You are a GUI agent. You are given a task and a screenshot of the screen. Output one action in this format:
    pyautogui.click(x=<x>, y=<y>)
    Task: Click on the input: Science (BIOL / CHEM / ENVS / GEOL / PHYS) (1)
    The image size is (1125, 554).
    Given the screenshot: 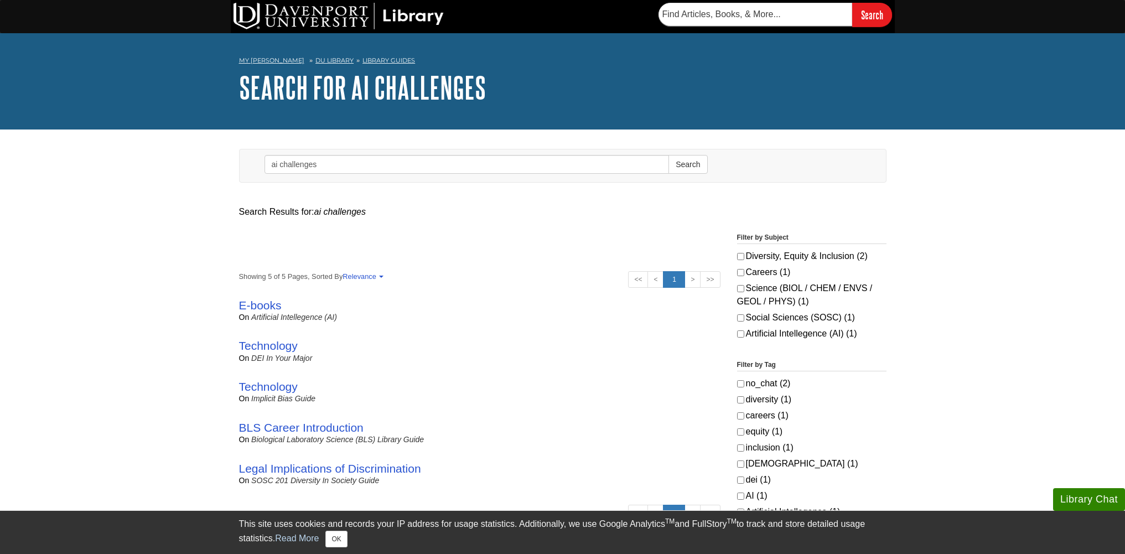 What is the action you would take?
    pyautogui.click(x=741, y=288)
    